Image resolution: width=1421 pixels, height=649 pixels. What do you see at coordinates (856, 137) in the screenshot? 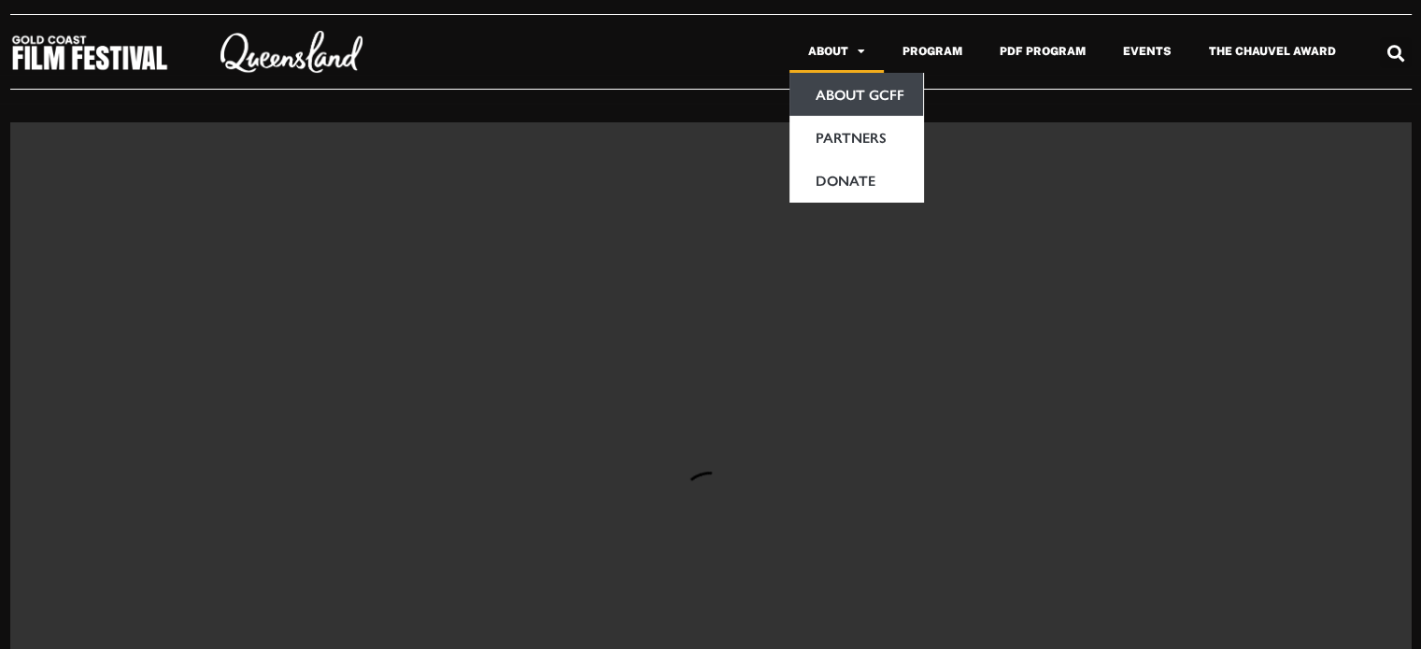
I see `a: Partners` at bounding box center [856, 137].